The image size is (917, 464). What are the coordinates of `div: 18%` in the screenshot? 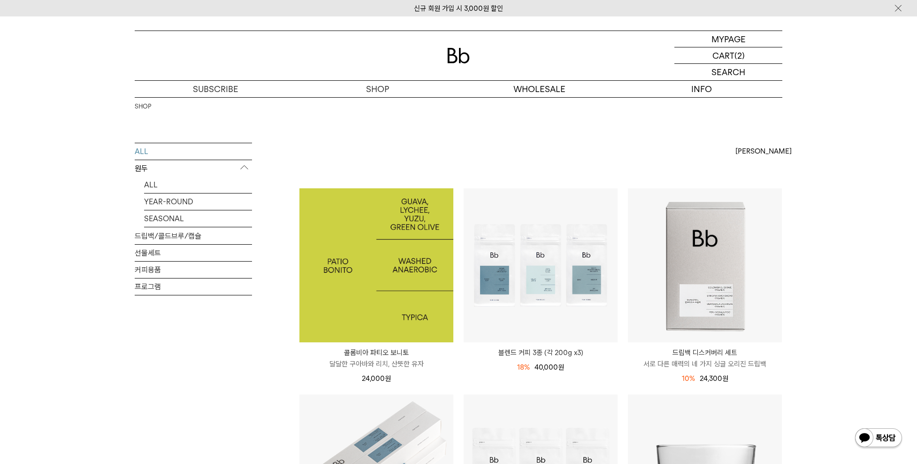 It's located at (523, 367).